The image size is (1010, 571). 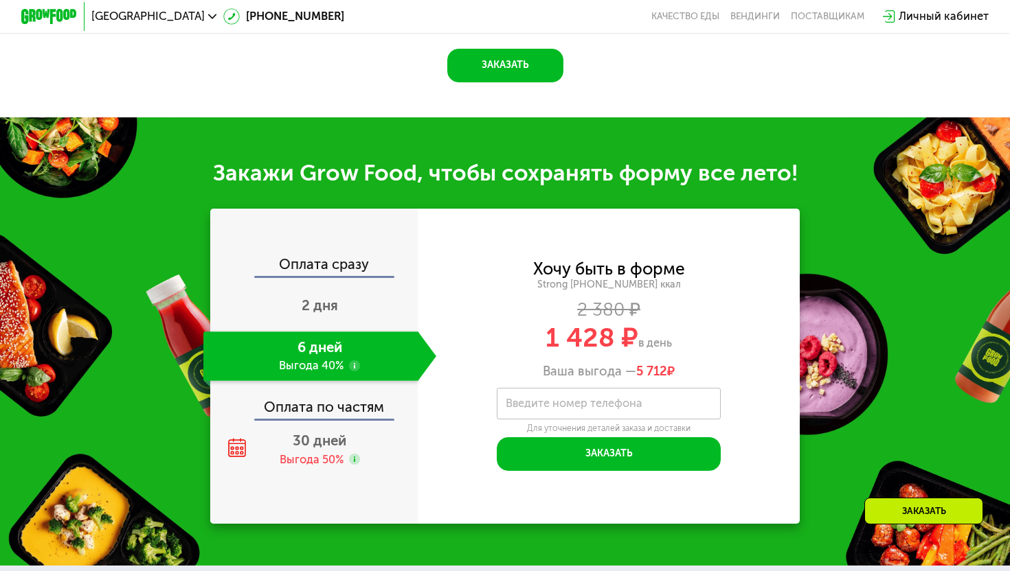 I want to click on div: Оплата сразу, so click(x=315, y=266).